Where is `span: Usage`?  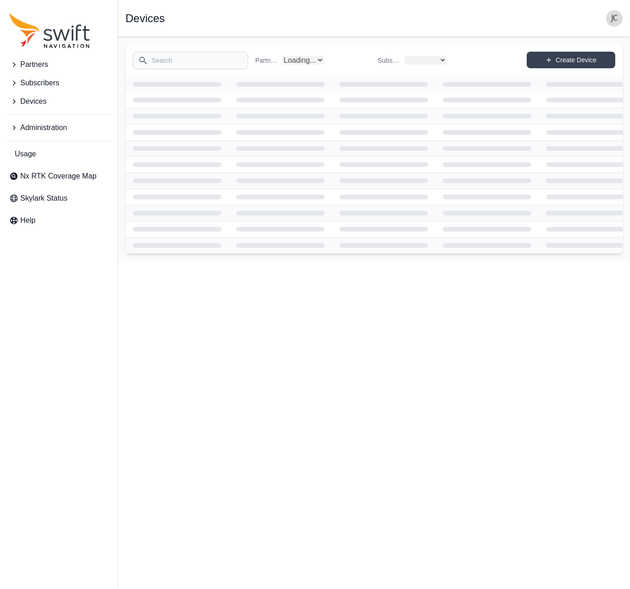 span: Usage is located at coordinates (25, 154).